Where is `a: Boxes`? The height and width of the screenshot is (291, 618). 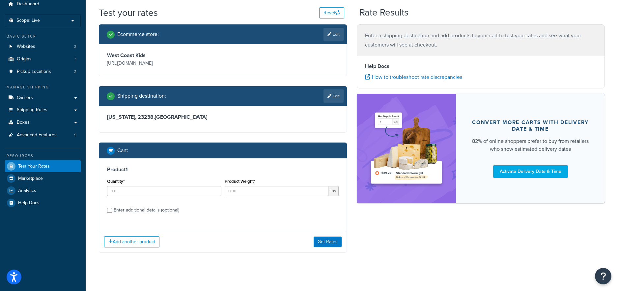 a: Boxes is located at coordinates (43, 122).